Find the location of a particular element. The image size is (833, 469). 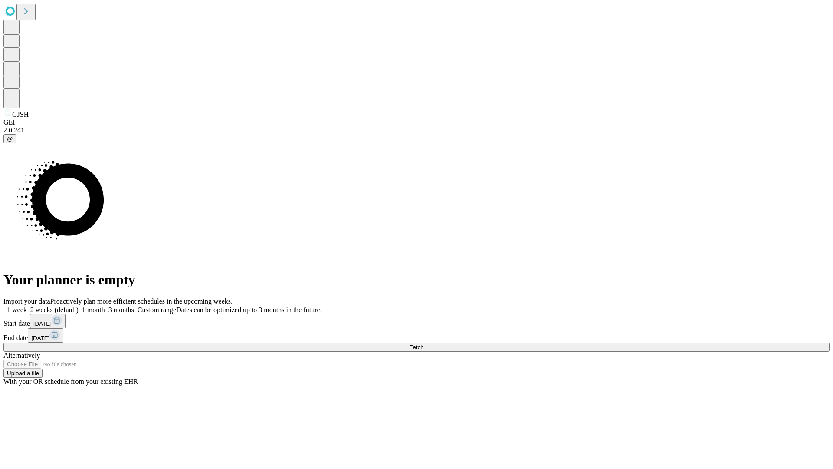

span: Import your data is located at coordinates (27, 301).